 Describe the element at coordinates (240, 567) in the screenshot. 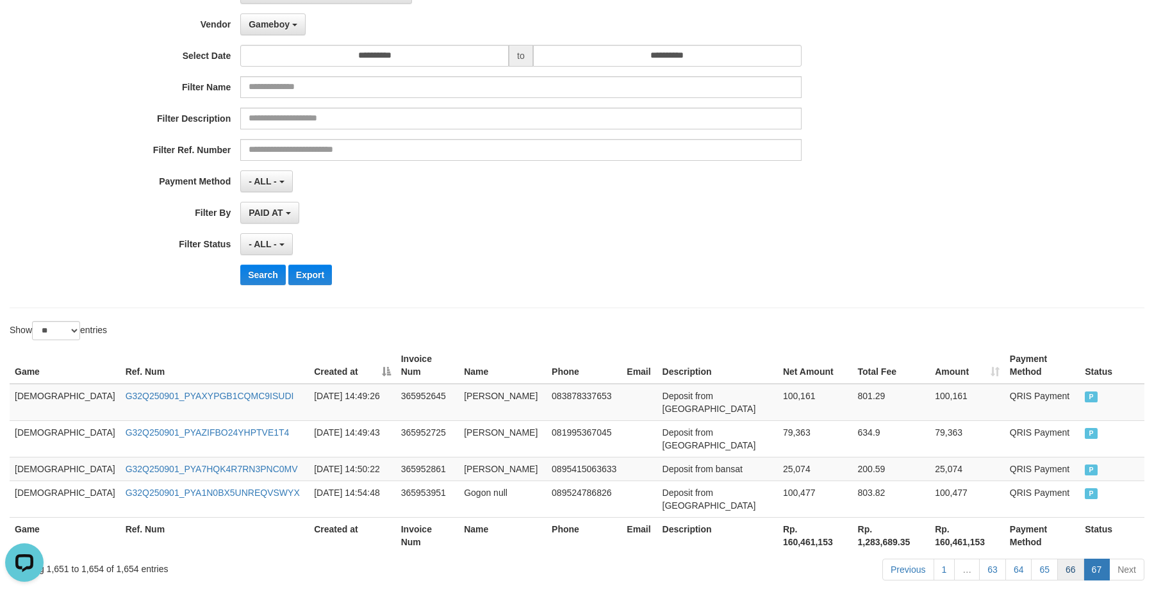

I see `div: Showing 1,651 to 1,654 of 1,654 entries` at that location.